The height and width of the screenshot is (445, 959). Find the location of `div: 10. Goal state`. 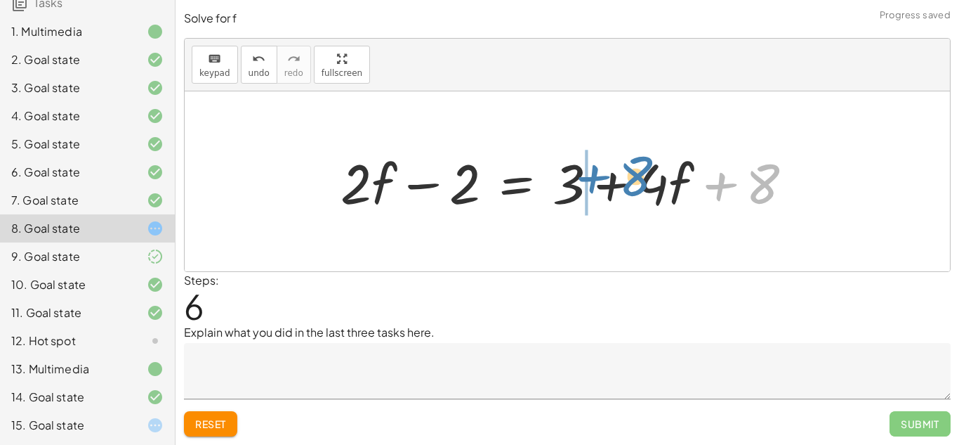

div: 10. Goal state is located at coordinates (67, 284).